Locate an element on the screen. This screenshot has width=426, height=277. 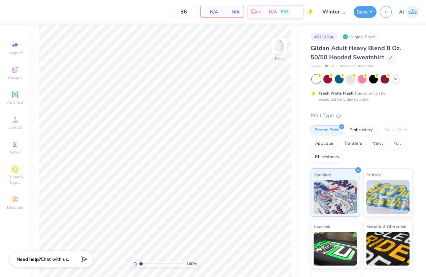
span: Chat with us. is located at coordinates (55, 259).